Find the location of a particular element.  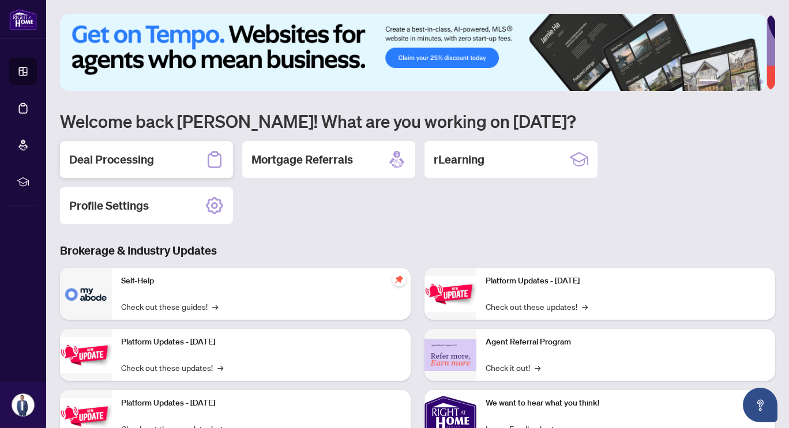

img: Profile Icon is located at coordinates (23, 405).